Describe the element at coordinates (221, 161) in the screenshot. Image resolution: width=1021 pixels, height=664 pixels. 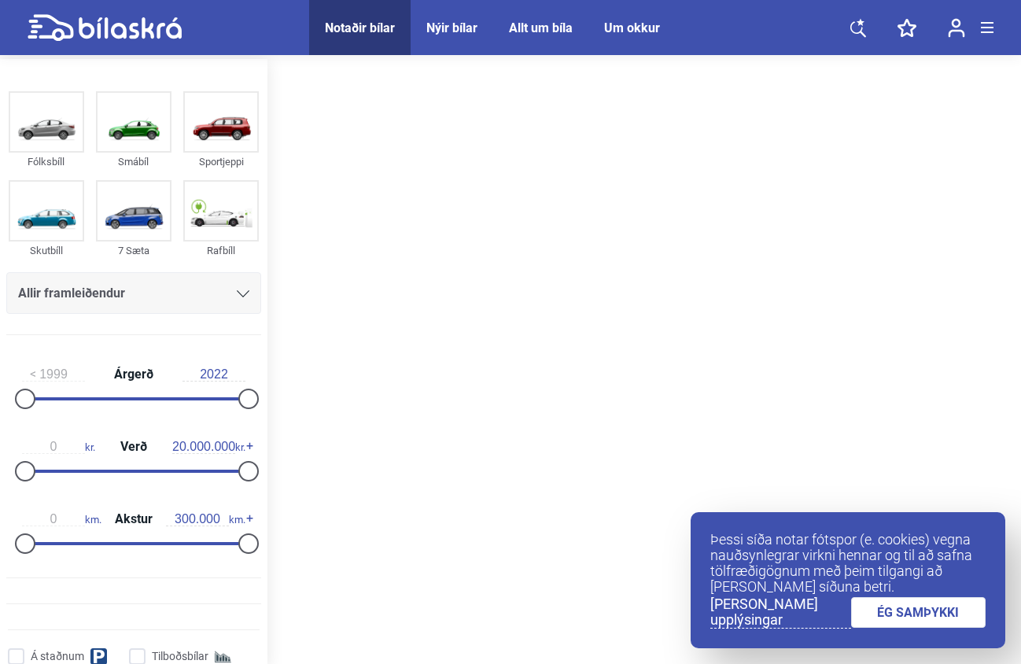
I see `div: Sportjeppi` at that location.